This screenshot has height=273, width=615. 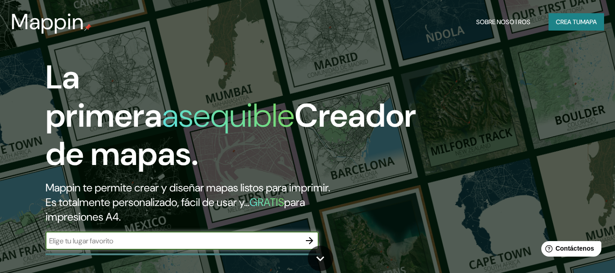 What do you see at coordinates (104, 96) in the screenshot?
I see `font: La primera` at bounding box center [104, 96].